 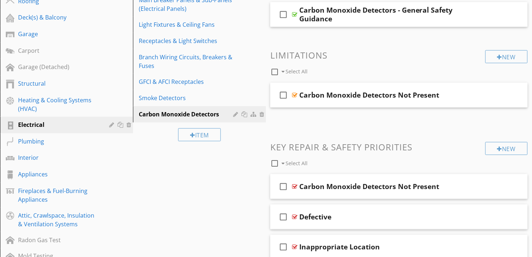 I want to click on div: Carport, so click(x=58, y=51).